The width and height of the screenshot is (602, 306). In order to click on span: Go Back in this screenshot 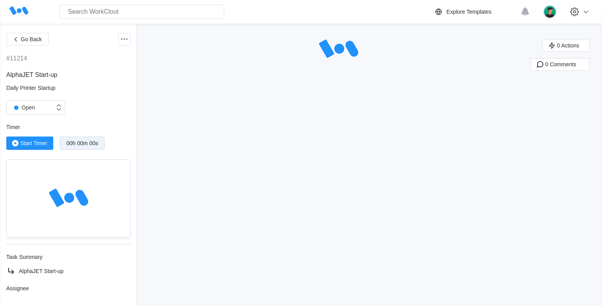, I will do `click(31, 39)`.